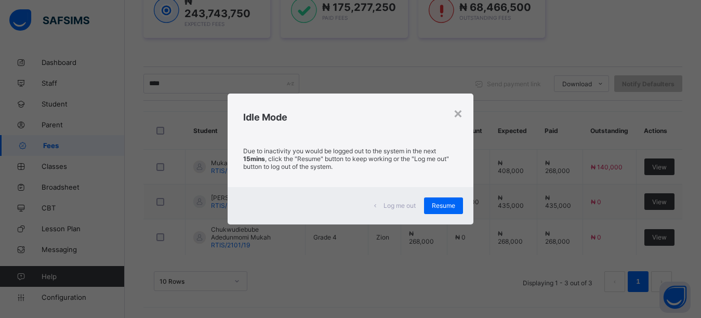  What do you see at coordinates (400, 205) in the screenshot?
I see `span: Log me out` at bounding box center [400, 205].